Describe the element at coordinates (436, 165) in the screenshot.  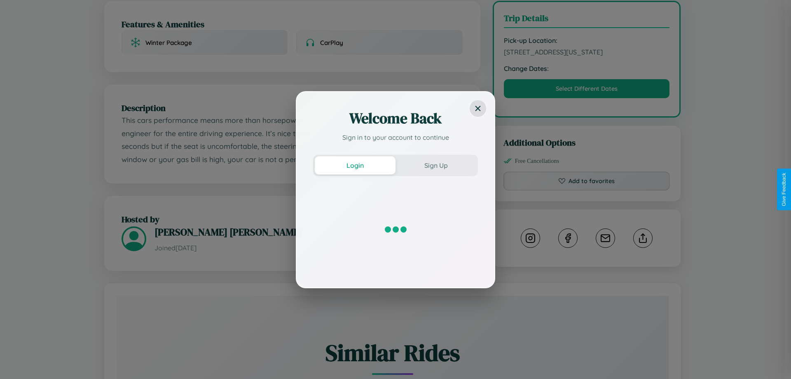
I see `button: Sign Up` at that location.